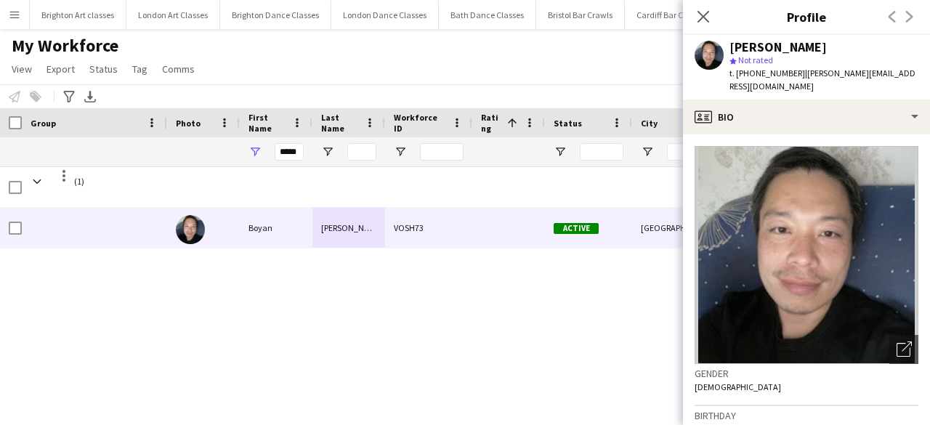 This screenshot has width=930, height=425. Describe the element at coordinates (340, 123) in the screenshot. I see `span: Last Name` at that location.